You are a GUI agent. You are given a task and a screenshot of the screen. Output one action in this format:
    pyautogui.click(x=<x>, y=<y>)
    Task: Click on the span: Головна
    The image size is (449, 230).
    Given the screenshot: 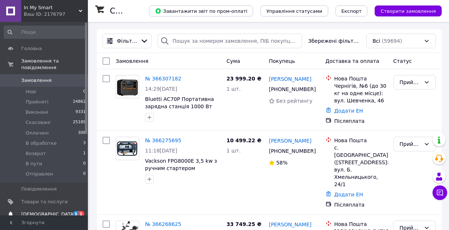 What is the action you would take?
    pyautogui.click(x=31, y=49)
    